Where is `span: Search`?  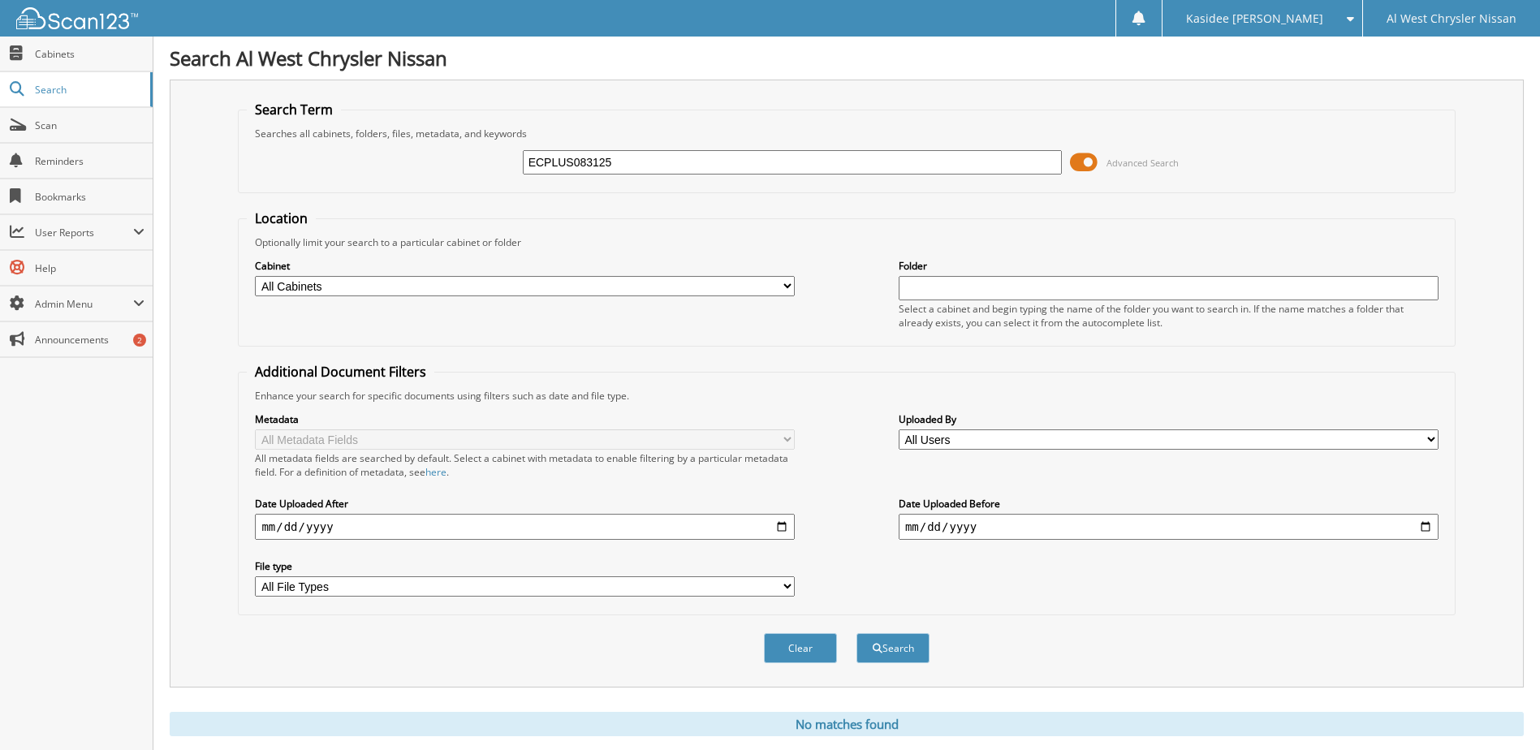 span: Search is located at coordinates (88, 89).